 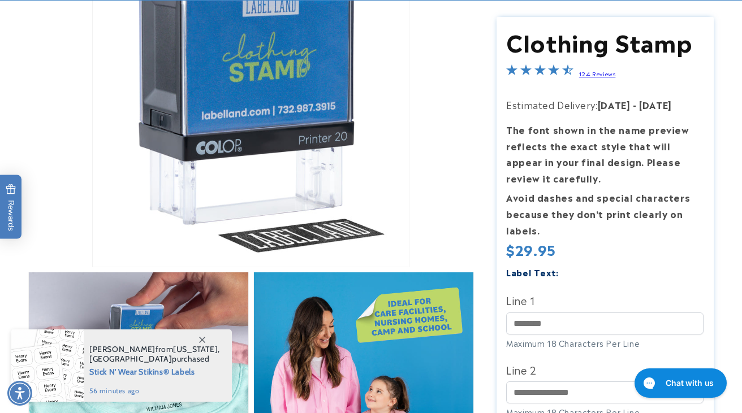 What do you see at coordinates (604, 42) in the screenshot?
I see `h1: Clothing Stamp` at bounding box center [604, 42].